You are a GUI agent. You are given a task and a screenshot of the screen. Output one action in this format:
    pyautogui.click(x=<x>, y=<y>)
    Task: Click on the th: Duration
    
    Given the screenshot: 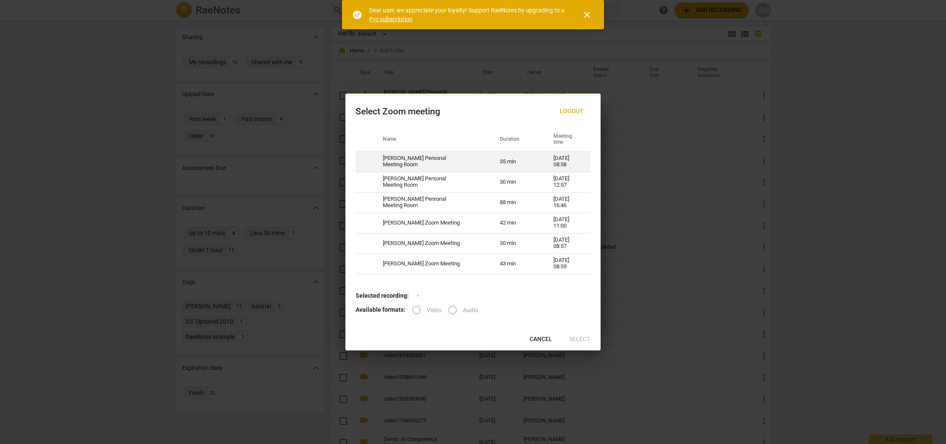 What is the action you would take?
    pyautogui.click(x=516, y=139)
    